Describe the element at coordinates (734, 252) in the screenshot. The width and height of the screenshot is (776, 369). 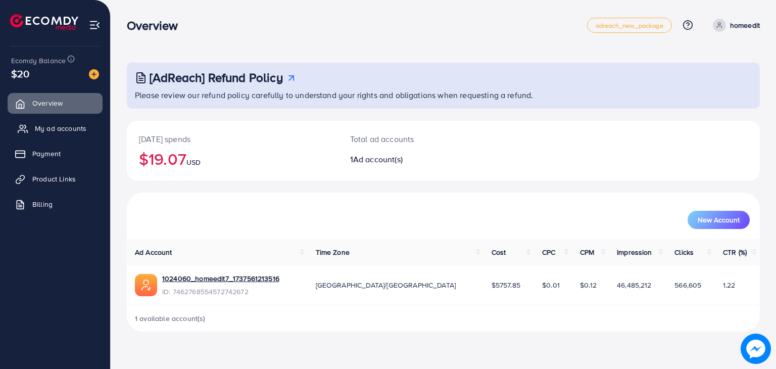
I see `span: CTR (%)` at that location.